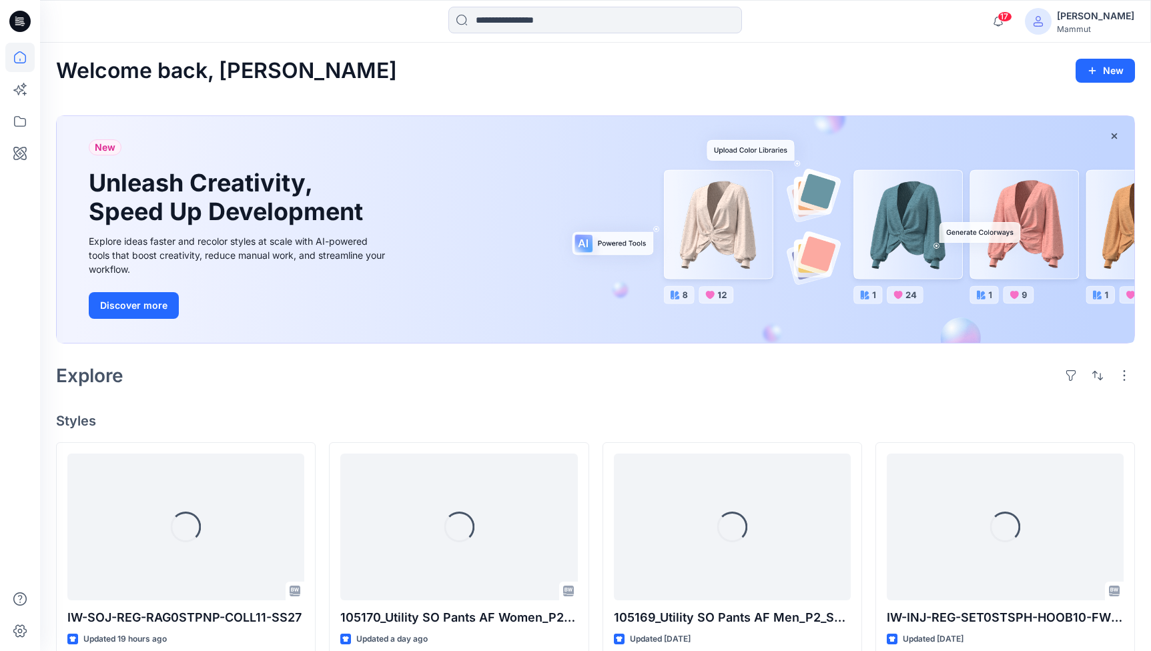  I want to click on h1: Unleash Creativity, Speed Up Development, so click(229, 197).